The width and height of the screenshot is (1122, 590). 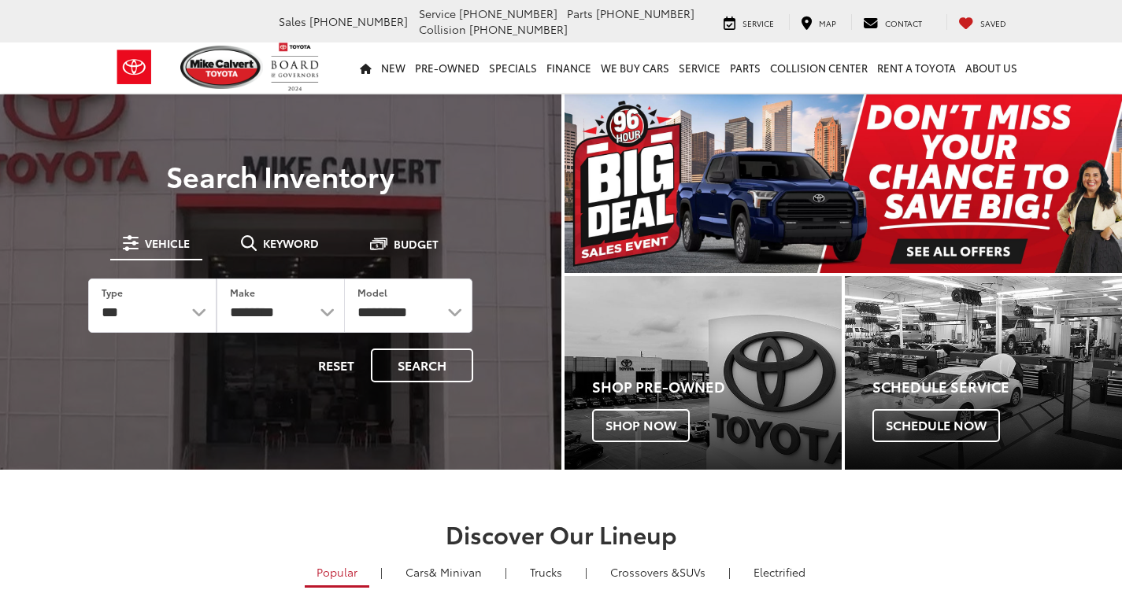 I want to click on span: Contact, so click(x=903, y=23).